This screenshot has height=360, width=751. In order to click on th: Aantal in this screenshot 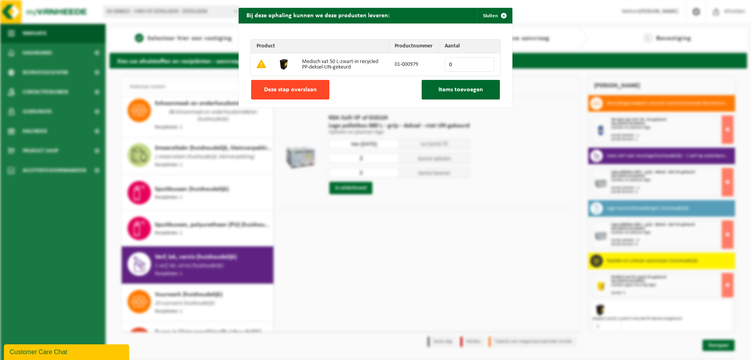, I will do `click(470, 46)`.